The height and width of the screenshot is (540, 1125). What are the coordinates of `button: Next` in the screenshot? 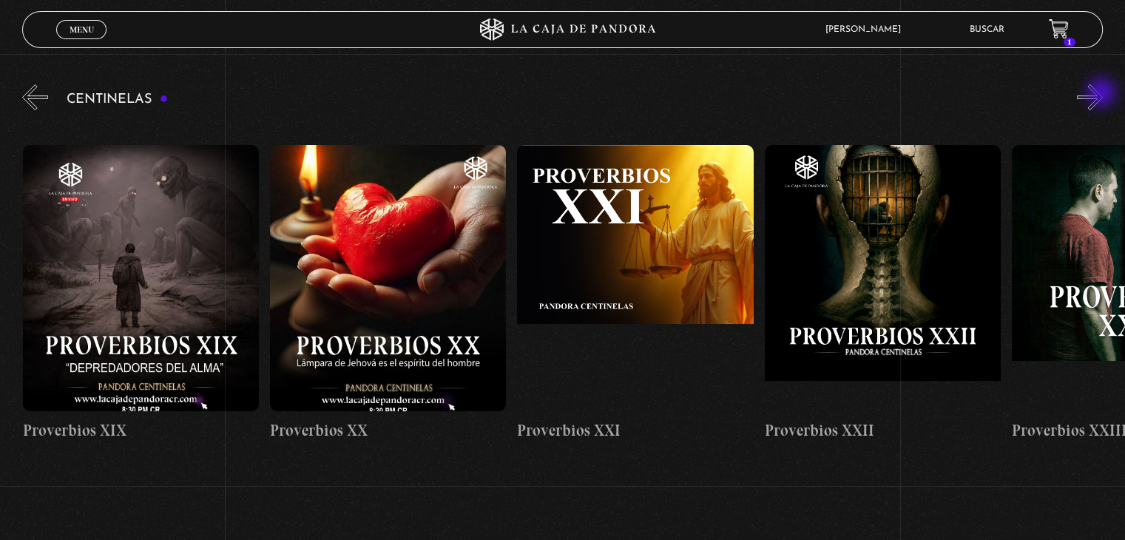 It's located at (1089, 97).